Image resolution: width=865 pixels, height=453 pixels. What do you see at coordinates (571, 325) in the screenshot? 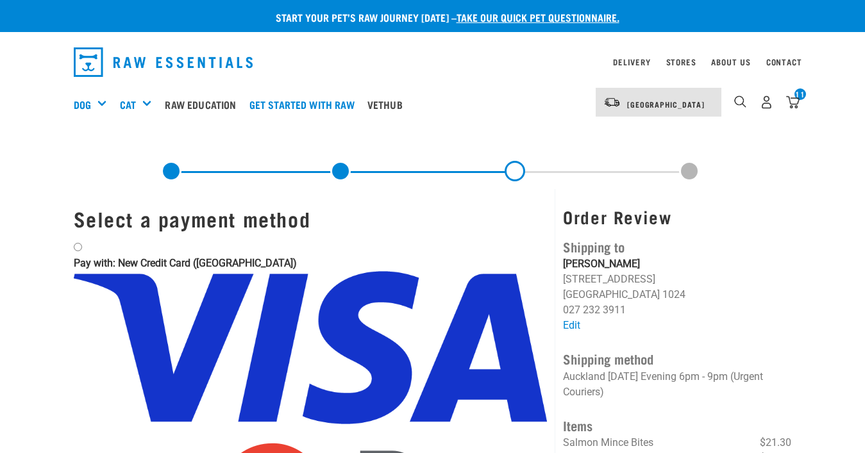
I see `a: Edit` at bounding box center [571, 325].